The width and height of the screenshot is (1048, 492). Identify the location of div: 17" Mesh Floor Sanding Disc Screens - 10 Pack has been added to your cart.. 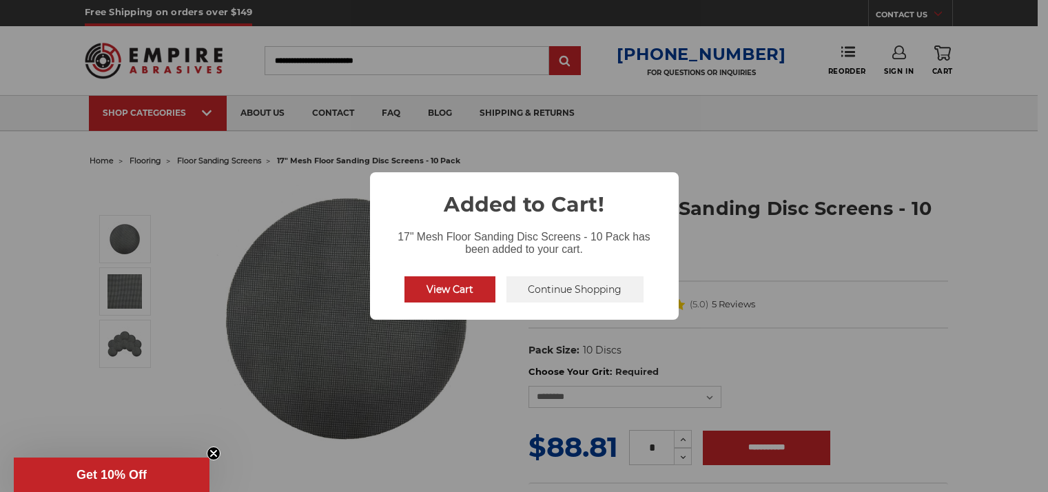
(524, 239).